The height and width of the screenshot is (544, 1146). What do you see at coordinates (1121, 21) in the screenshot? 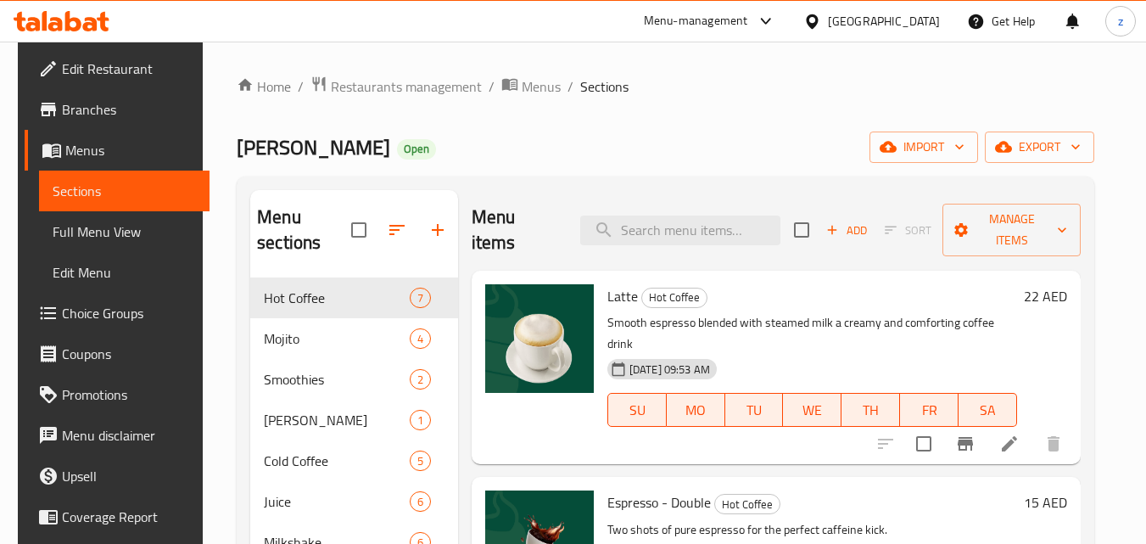
I see `span: z` at bounding box center [1121, 21].